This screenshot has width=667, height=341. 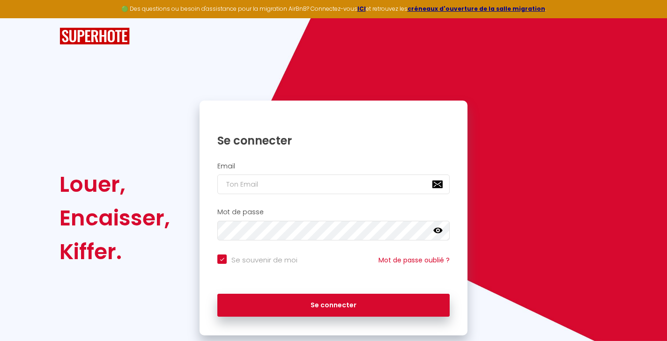 What do you see at coordinates (476, 8) in the screenshot?
I see `a: créneaux d'ouverture de la salle migration` at bounding box center [476, 8].